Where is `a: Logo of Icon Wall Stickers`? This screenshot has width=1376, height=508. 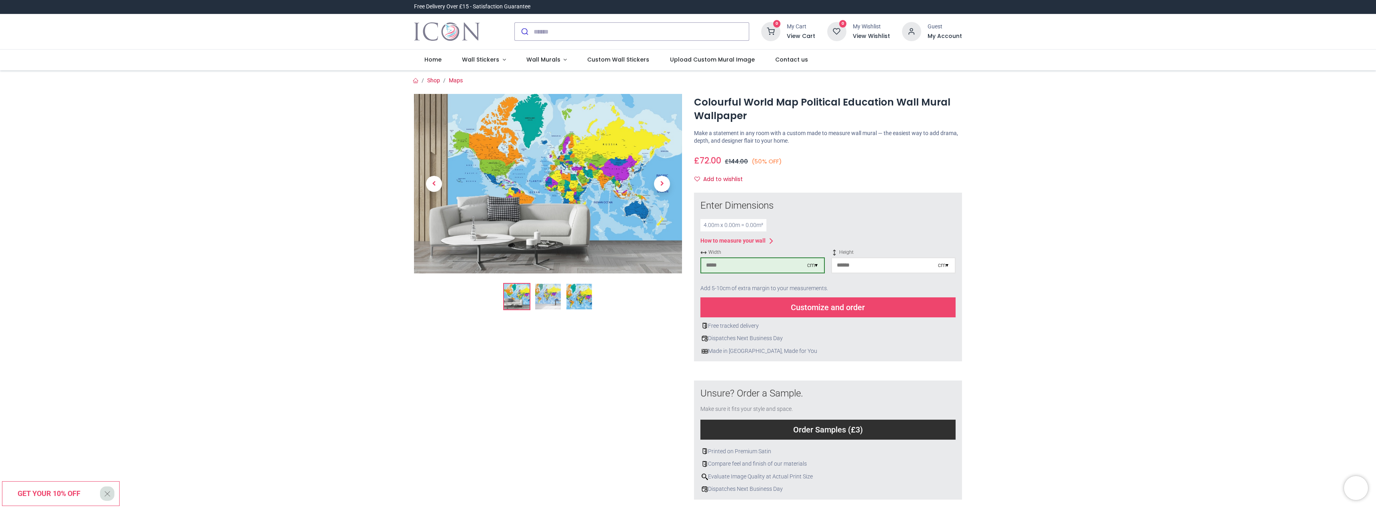 a: Logo of Icon Wall Stickers is located at coordinates (447, 32).